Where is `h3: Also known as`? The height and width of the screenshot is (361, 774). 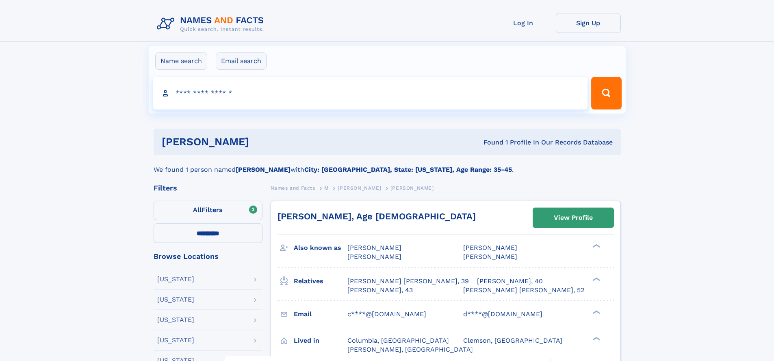
h3: Also known as is located at coordinates (321, 248).